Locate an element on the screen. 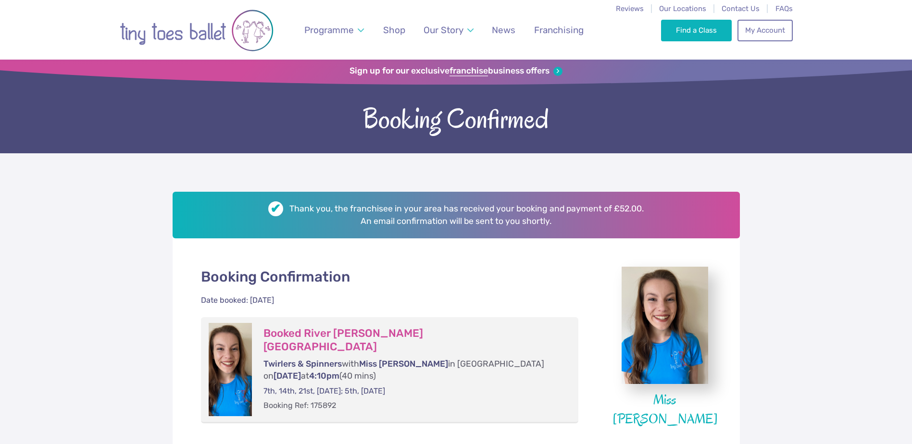  a: Our Story is located at coordinates (448, 30).